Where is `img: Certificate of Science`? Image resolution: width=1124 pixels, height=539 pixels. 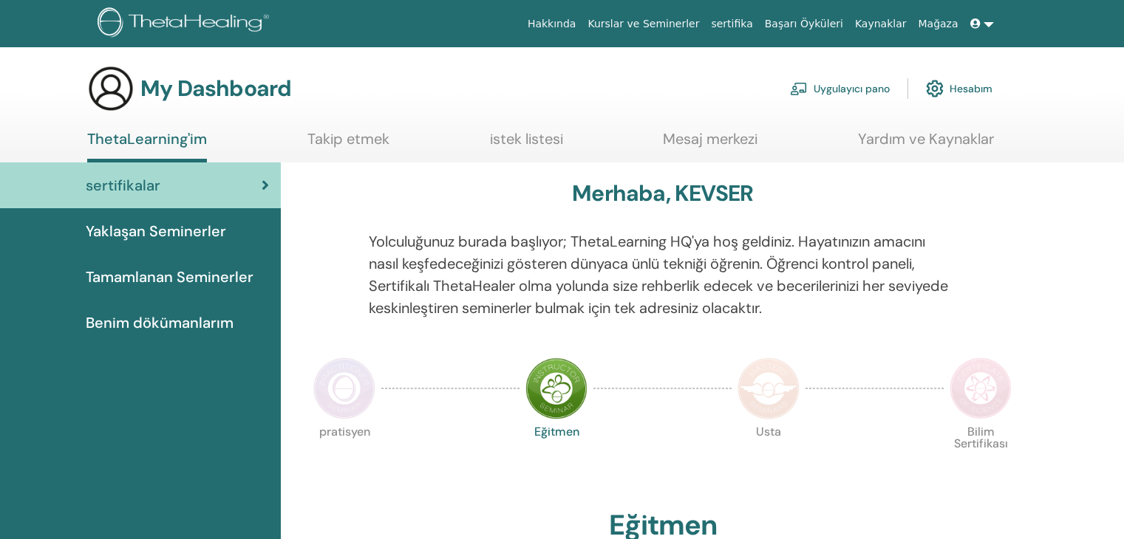 img: Certificate of Science is located at coordinates (980, 389).